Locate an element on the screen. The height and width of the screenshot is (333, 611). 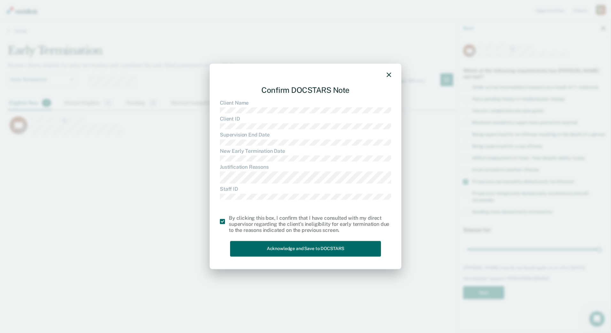
div: Confirm DOCSTARS Note is located at coordinates (305, 90).